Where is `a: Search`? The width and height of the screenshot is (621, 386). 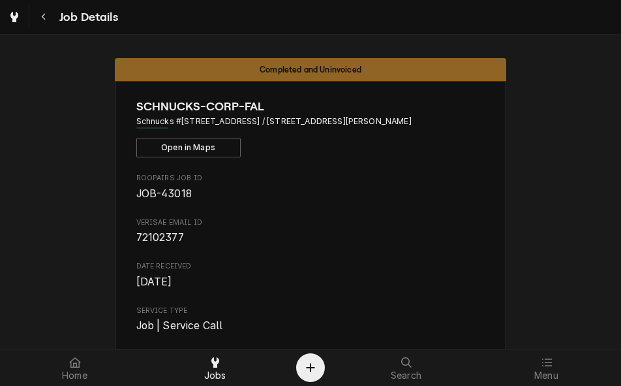
a: Search is located at coordinates (406, 367).